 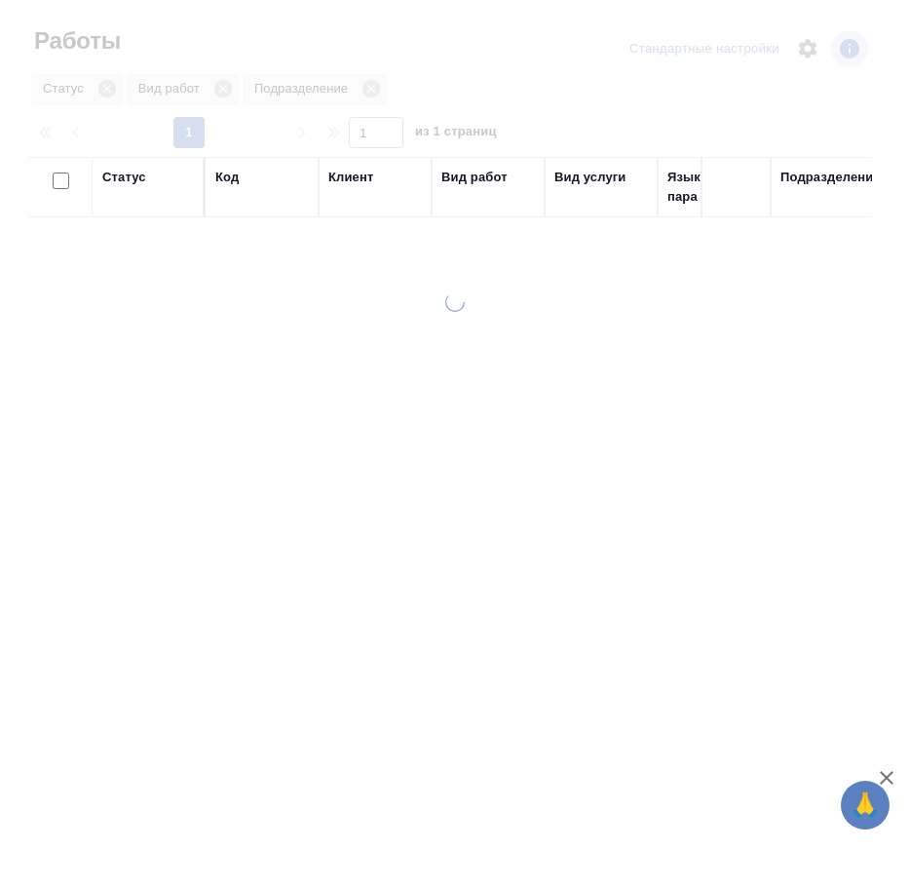 I want to click on div: Подразделение, so click(x=830, y=177).